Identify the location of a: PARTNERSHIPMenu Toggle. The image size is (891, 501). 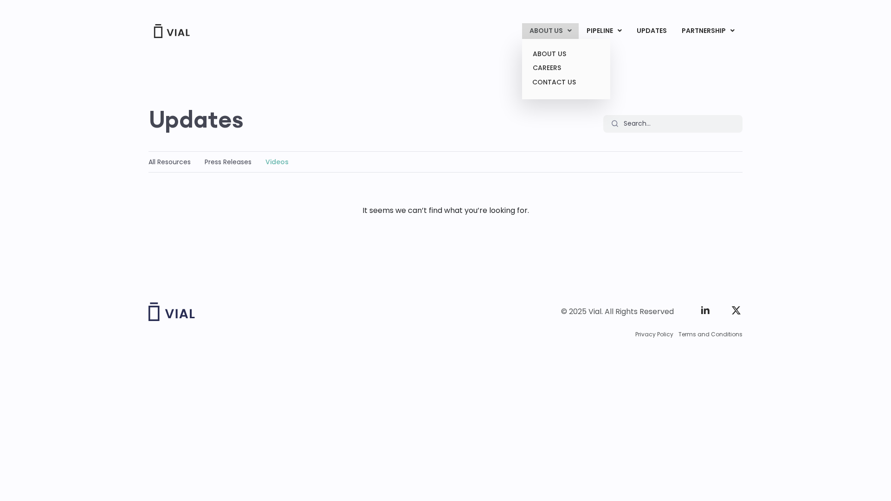
(708, 31).